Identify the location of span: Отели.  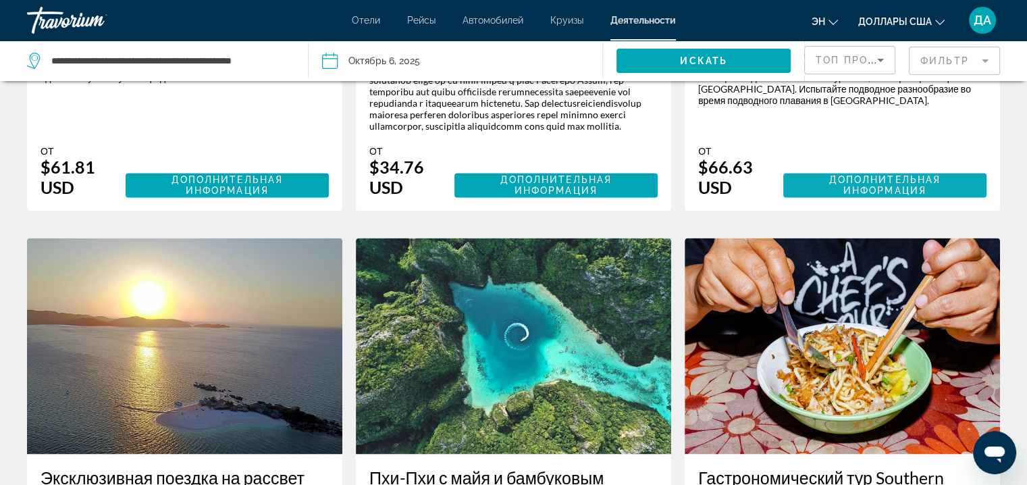
(366, 20).